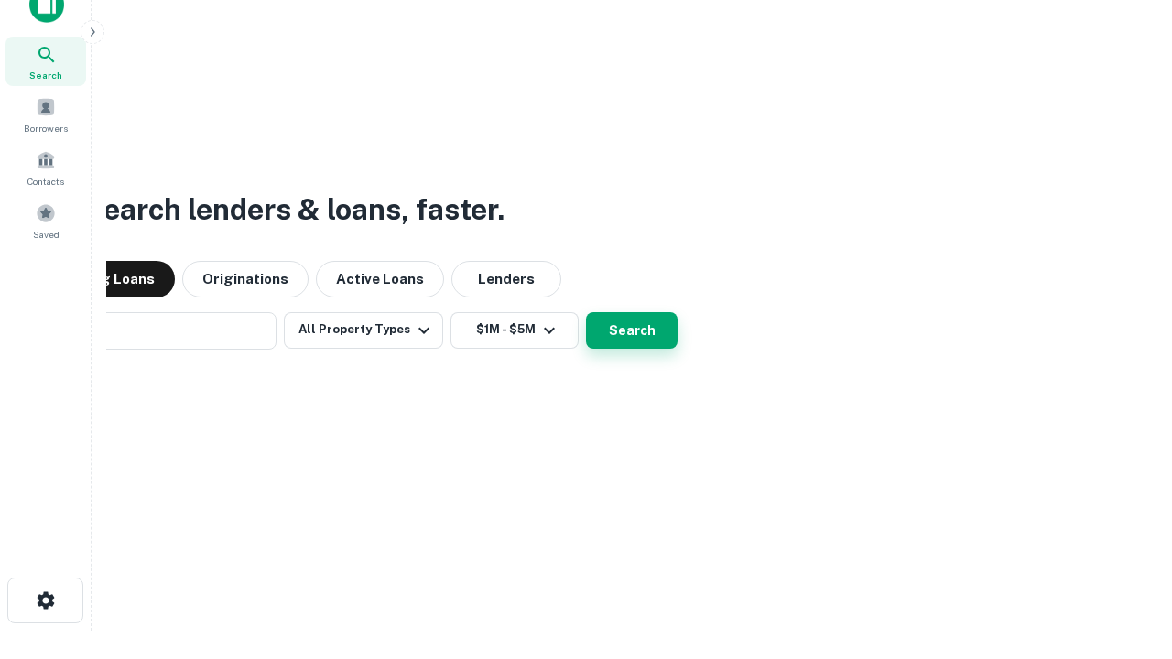 The image size is (1172, 659). What do you see at coordinates (380, 279) in the screenshot?
I see `button: Active Loans` at bounding box center [380, 279].